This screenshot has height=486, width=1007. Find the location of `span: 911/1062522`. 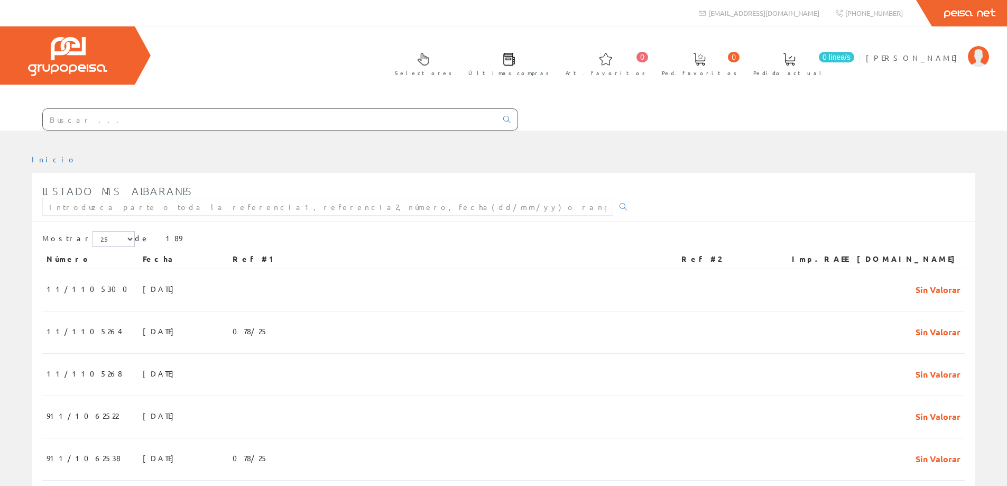

span: 911/1062522 is located at coordinates (82, 416).